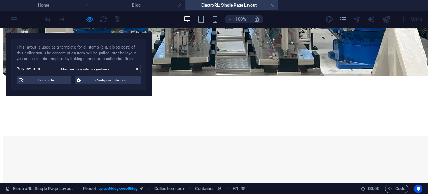 This screenshot has width=428, height=194. What do you see at coordinates (79, 53) in the screenshot?
I see `div: This layout is used as a template for all items (e.g. a blog post) of this collection. The conten...` at bounding box center [79, 53].